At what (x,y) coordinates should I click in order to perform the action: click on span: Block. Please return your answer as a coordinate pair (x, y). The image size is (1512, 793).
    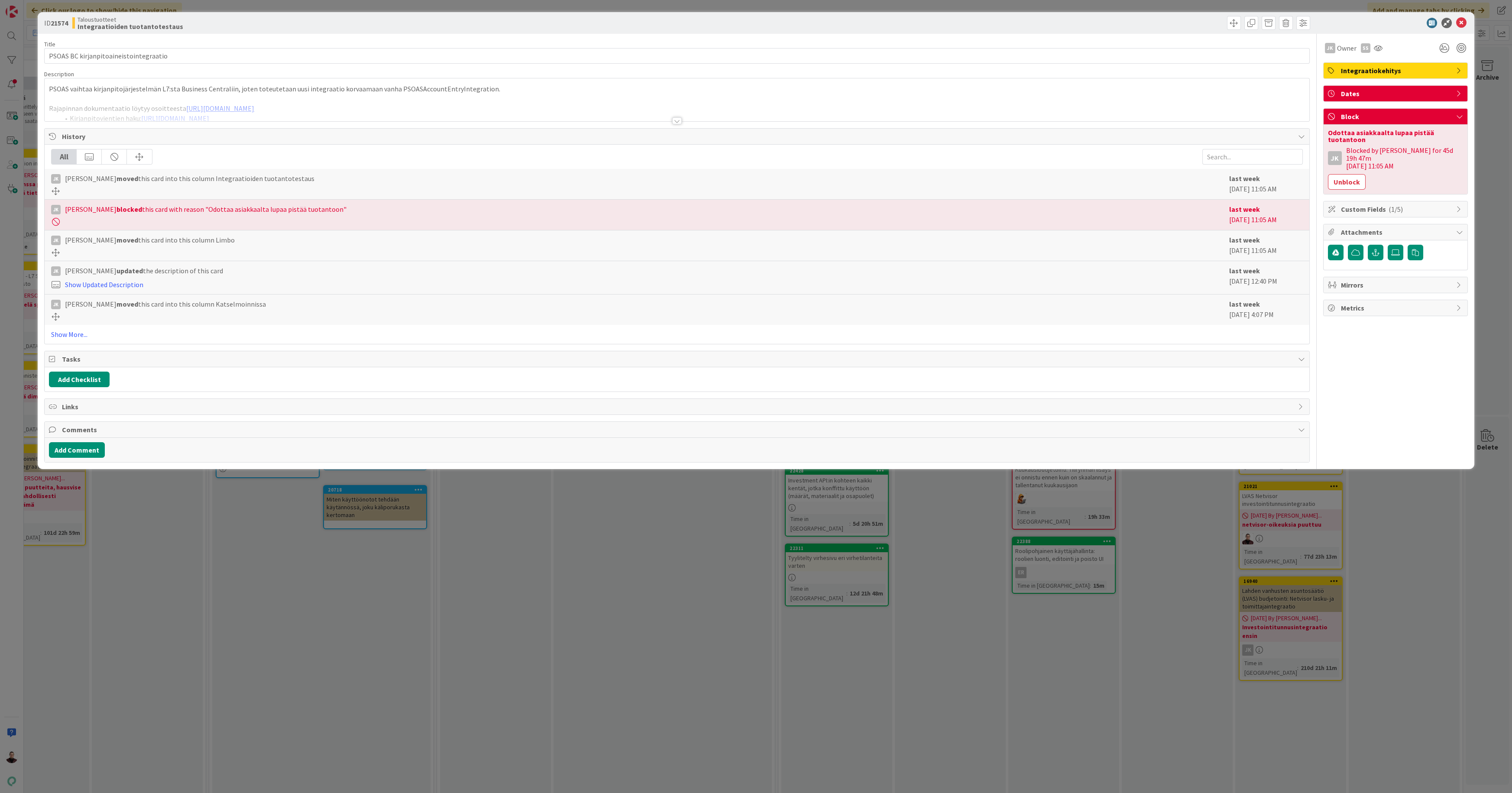
    Looking at the image, I should click on (1397, 117).